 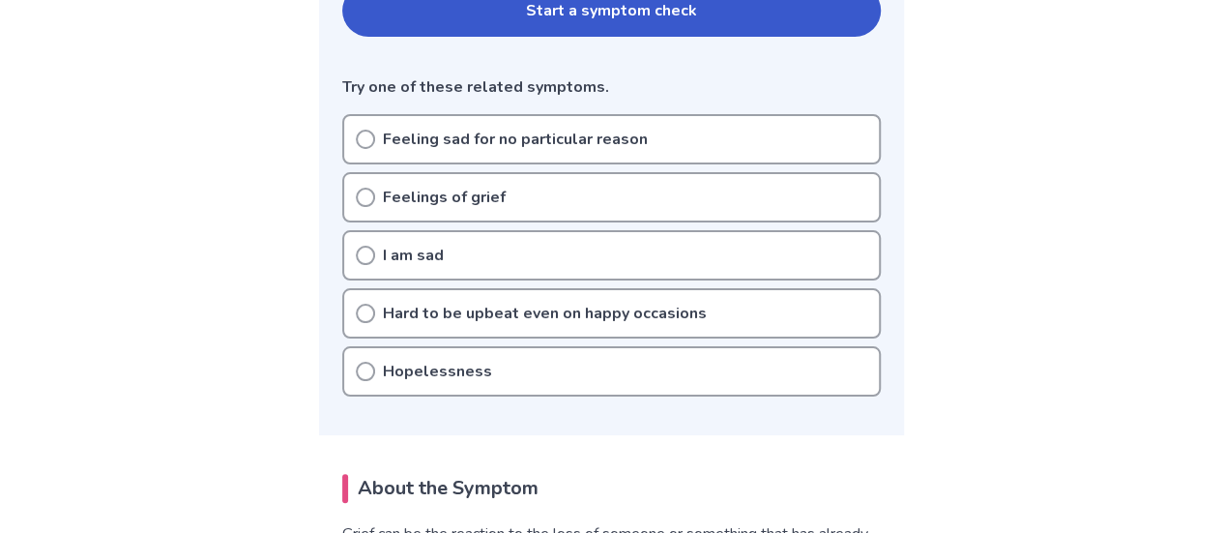 I want to click on p: Hopelessness, so click(x=437, y=371).